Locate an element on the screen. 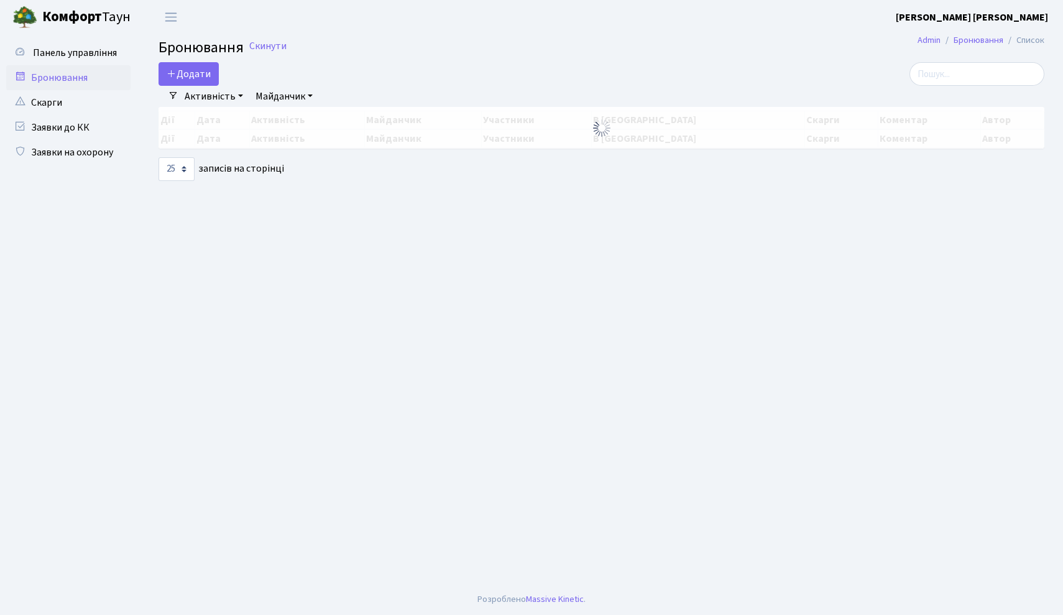 The width and height of the screenshot is (1063, 615). img: logo.png is located at coordinates (25, 17).